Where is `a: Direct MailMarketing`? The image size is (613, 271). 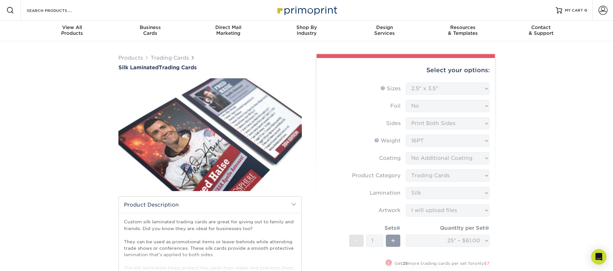 a: Direct MailMarketing is located at coordinates (228, 31).